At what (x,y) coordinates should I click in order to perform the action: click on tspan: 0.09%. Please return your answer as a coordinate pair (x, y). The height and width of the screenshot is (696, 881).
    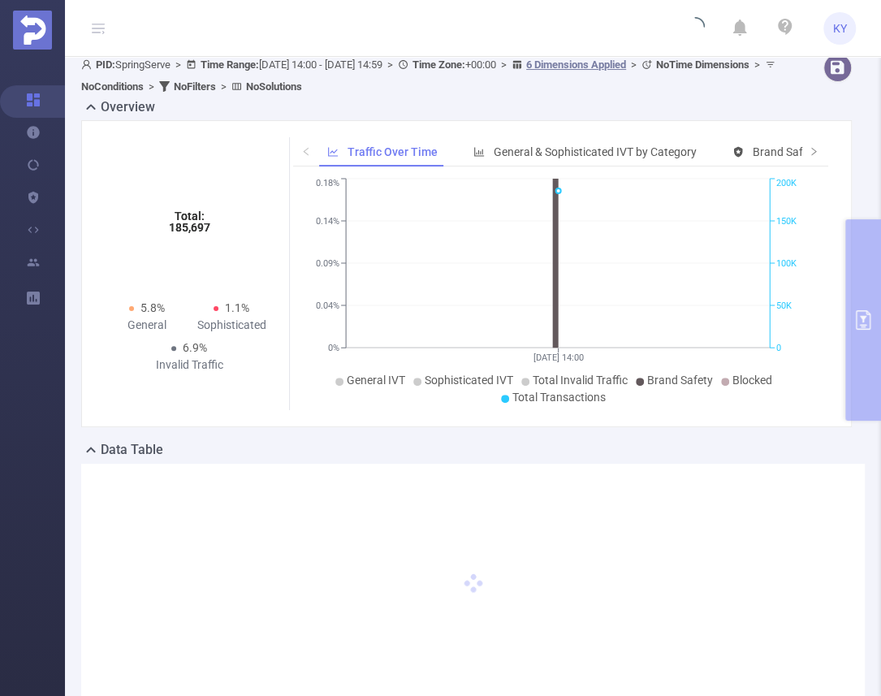
    Looking at the image, I should click on (327, 263).